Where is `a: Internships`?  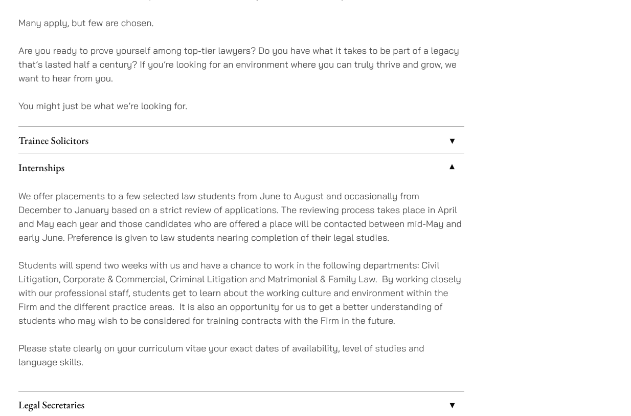 a: Internships is located at coordinates (242, 167).